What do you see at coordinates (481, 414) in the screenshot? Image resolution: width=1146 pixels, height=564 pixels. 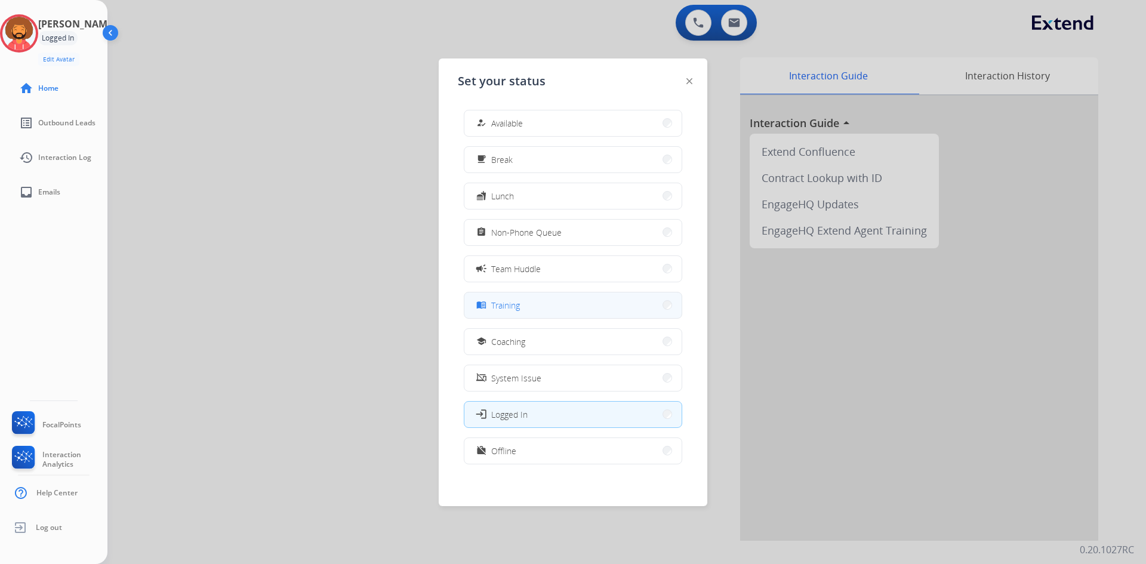 I see `mat-icon: login` at bounding box center [481, 414].